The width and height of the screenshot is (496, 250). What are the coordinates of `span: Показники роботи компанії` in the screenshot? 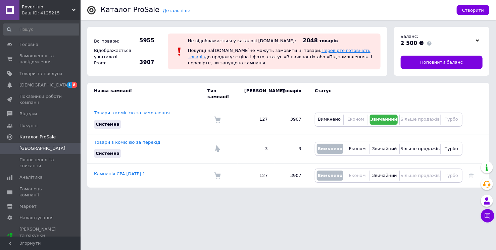 It's located at (41, 100).